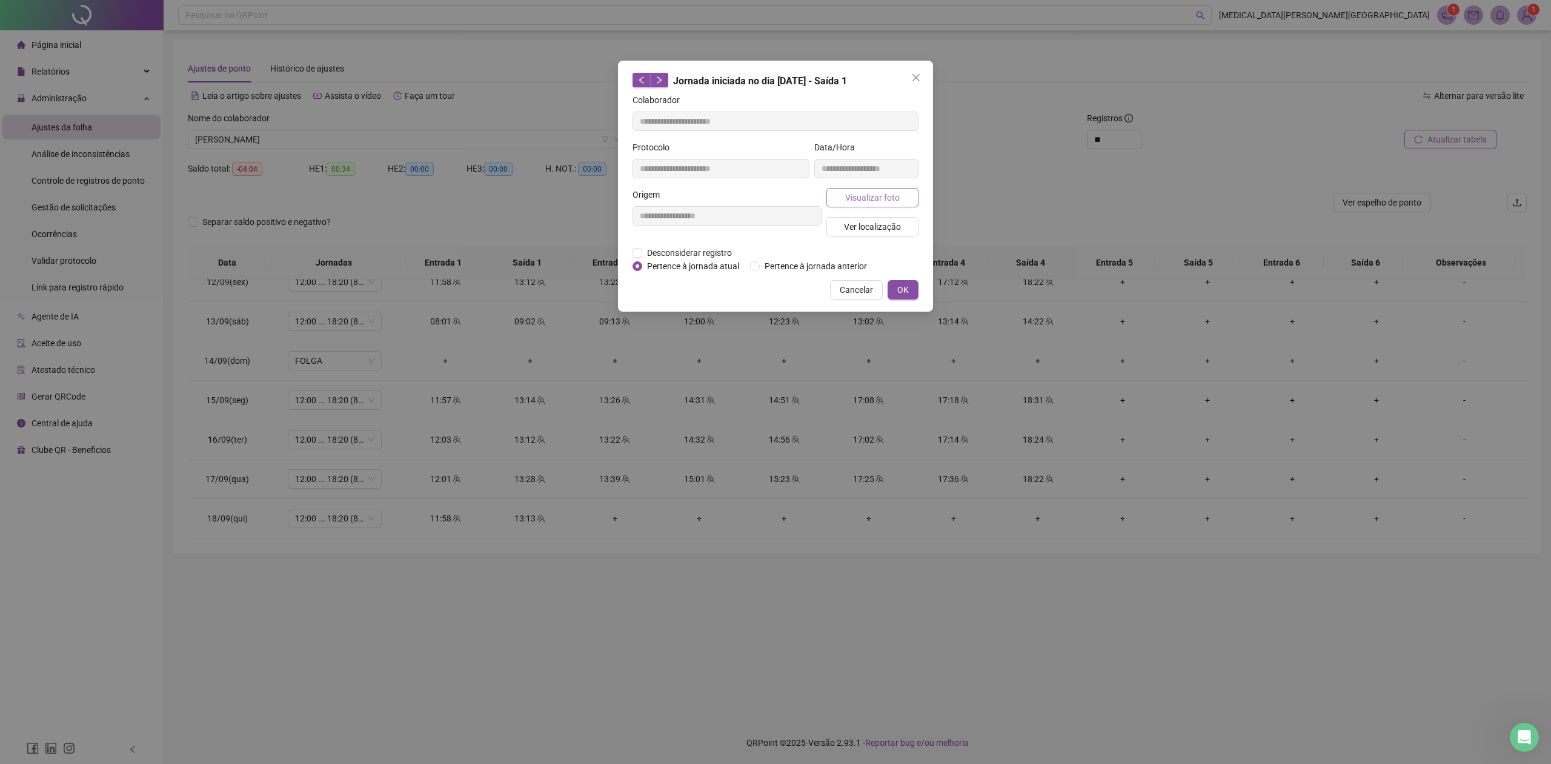  Describe the element at coordinates (650, 195) in the screenshot. I see `label: Origem` at that location.